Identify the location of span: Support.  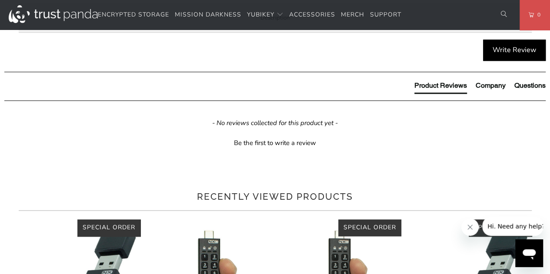
(386, 14).